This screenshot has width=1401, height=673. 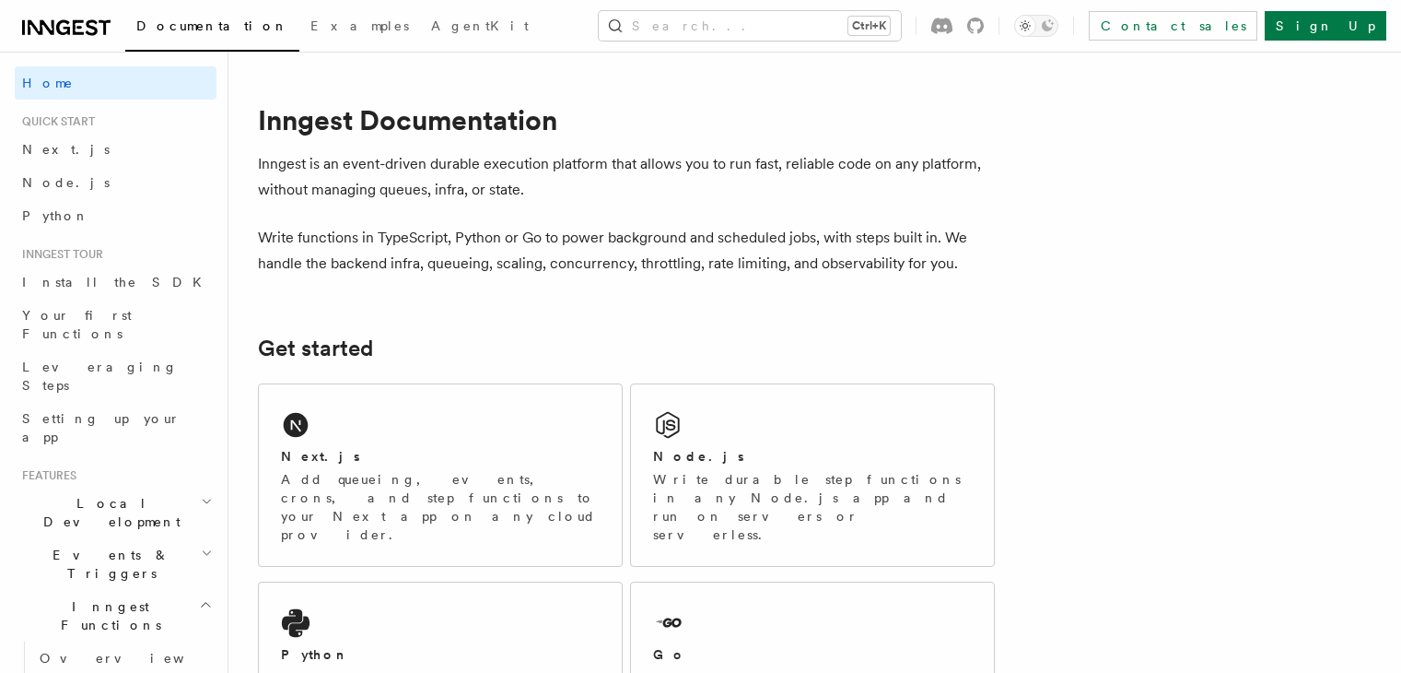 What do you see at coordinates (480, 26) in the screenshot?
I see `span: AgentKit` at bounding box center [480, 26].